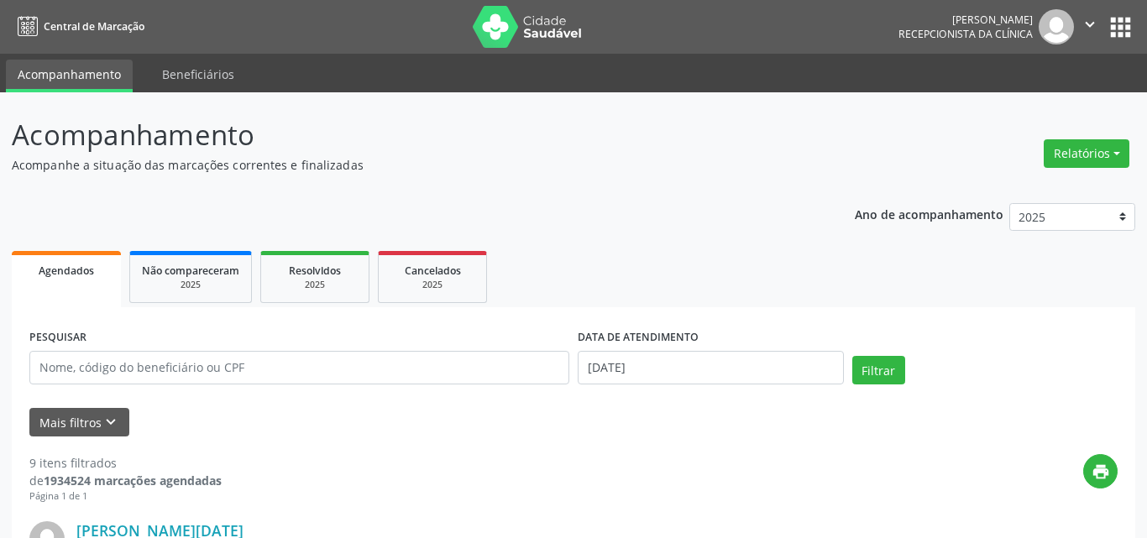 This screenshot has height=538, width=1147. I want to click on p: Acompanhe a situação das marcações correntes e finalizadas, so click(405, 165).